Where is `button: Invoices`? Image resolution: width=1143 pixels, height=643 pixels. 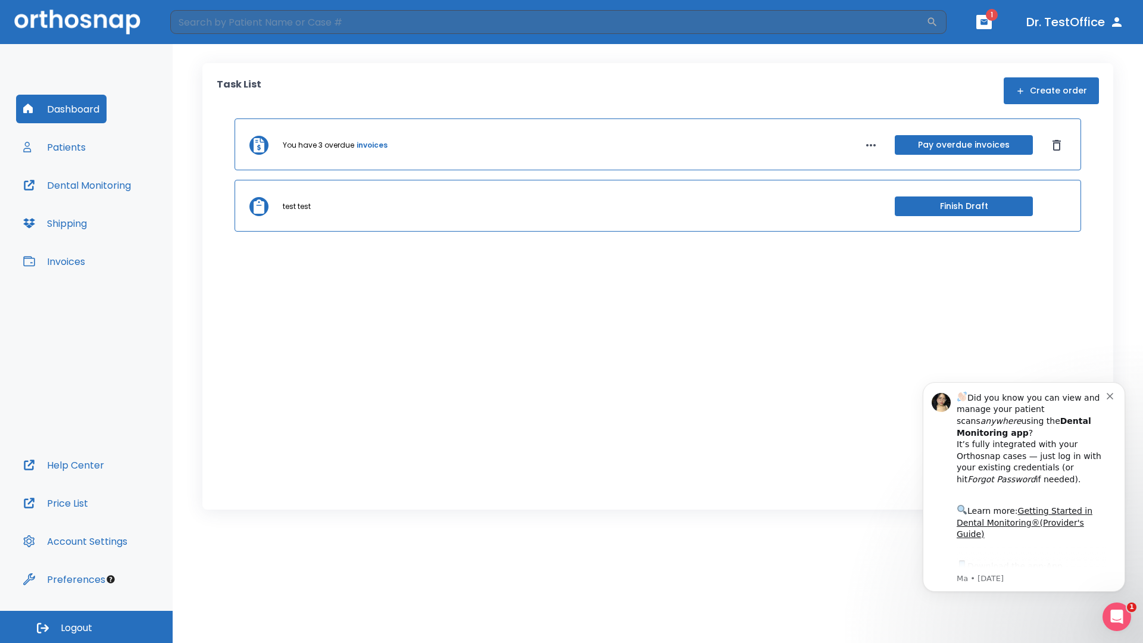 button: Invoices is located at coordinates (54, 261).